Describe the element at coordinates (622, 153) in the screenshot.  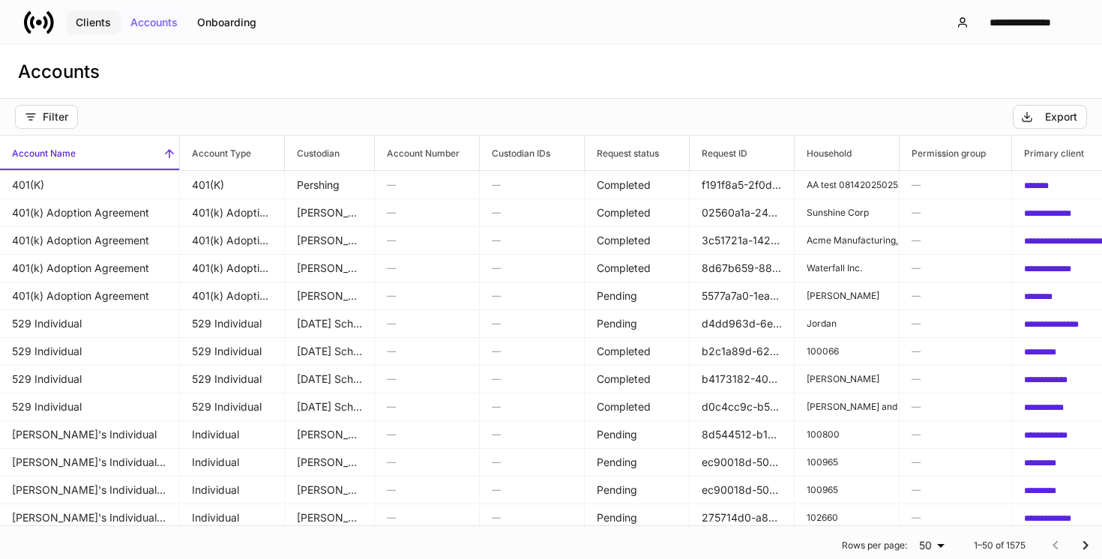
I see `h6: Request status` at that location.